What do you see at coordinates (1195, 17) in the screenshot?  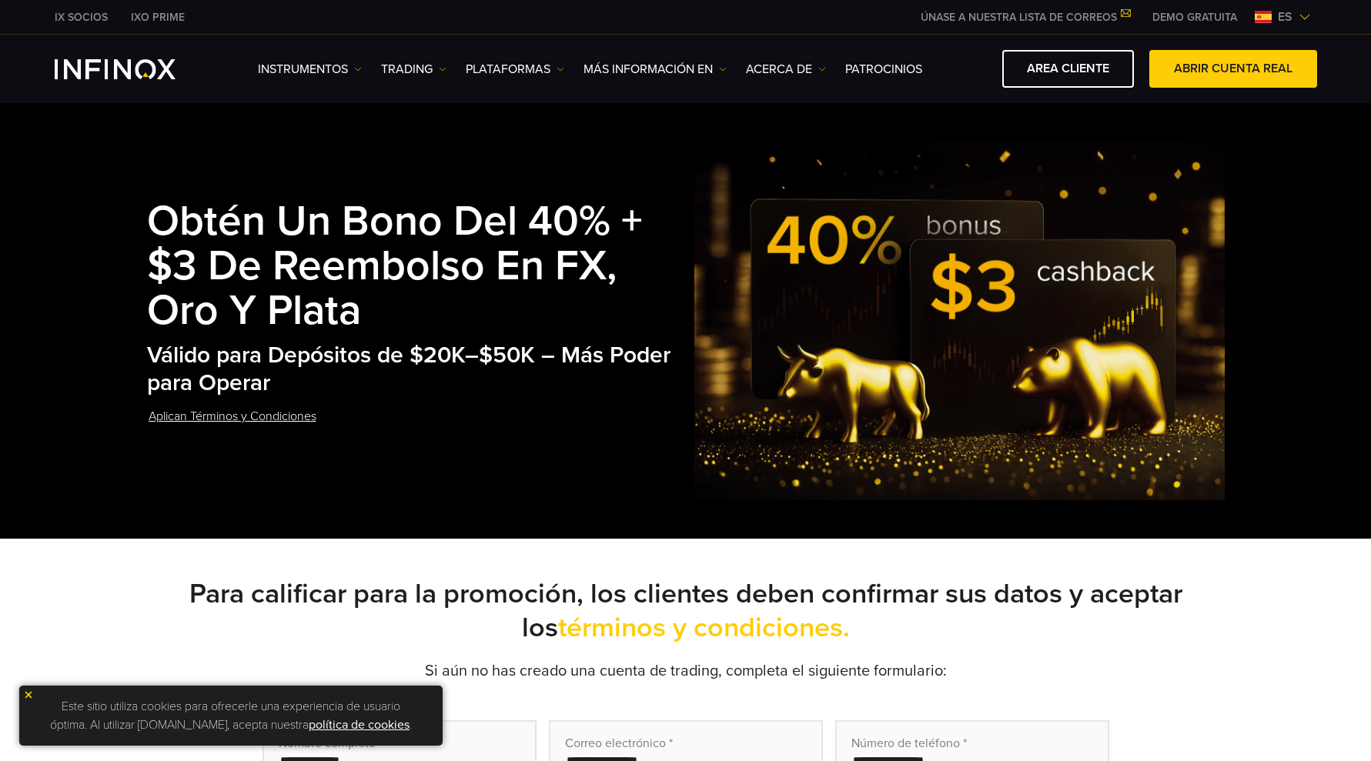 I see `a: INFINOX MENU` at bounding box center [1195, 17].